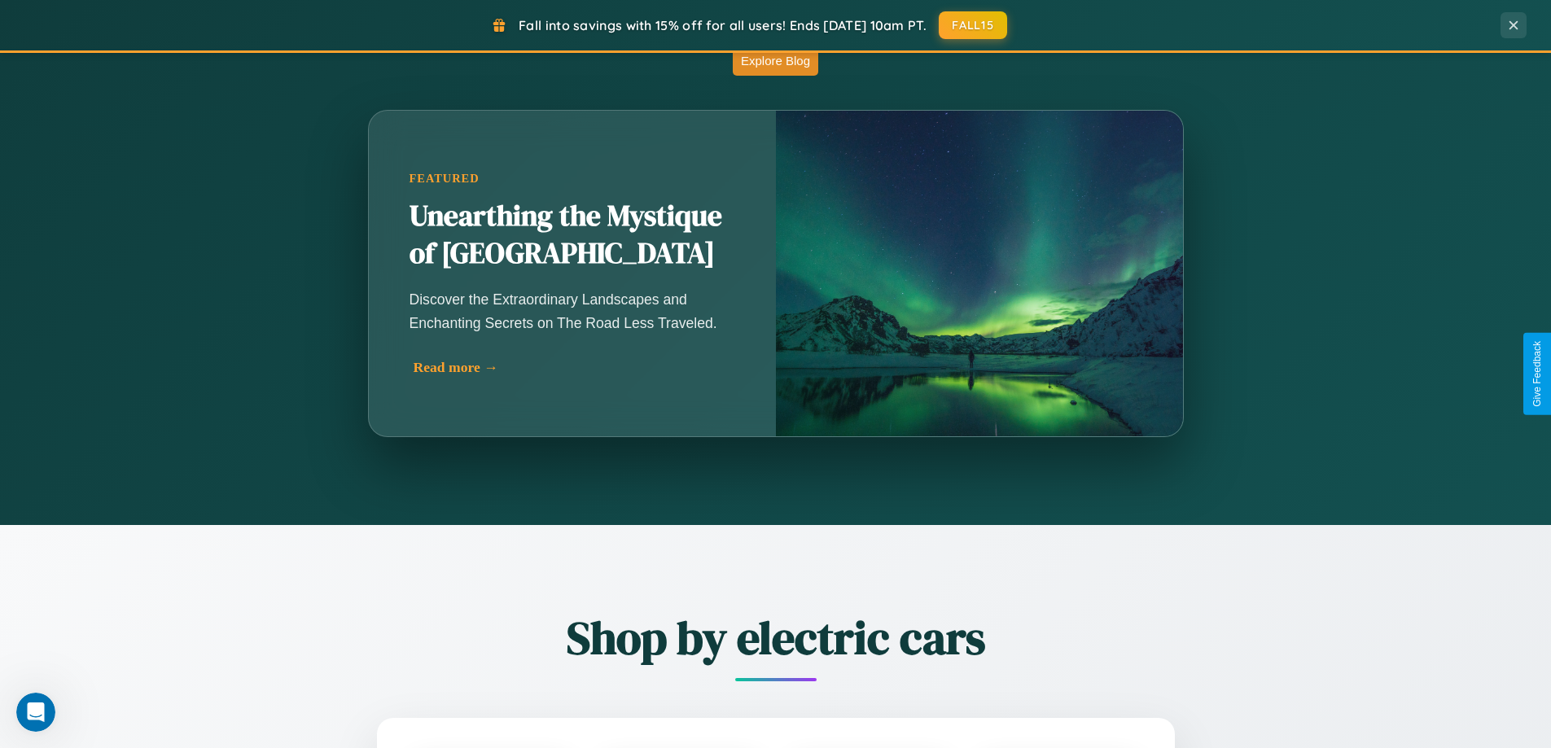  What do you see at coordinates (577, 367) in the screenshot?
I see `div: Read more →` at bounding box center [577, 367].